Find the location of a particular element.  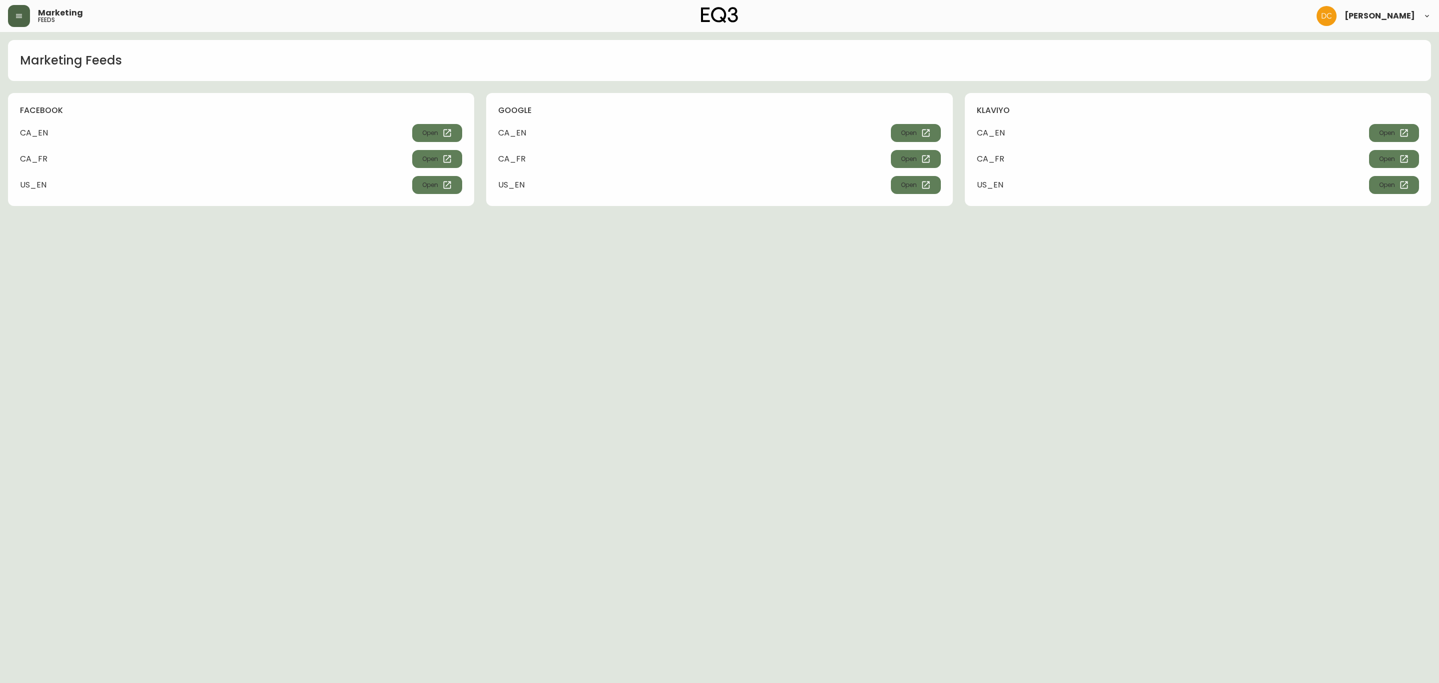

img: 7eb451d6983258353faa3212700b340b is located at coordinates (1327, 16).